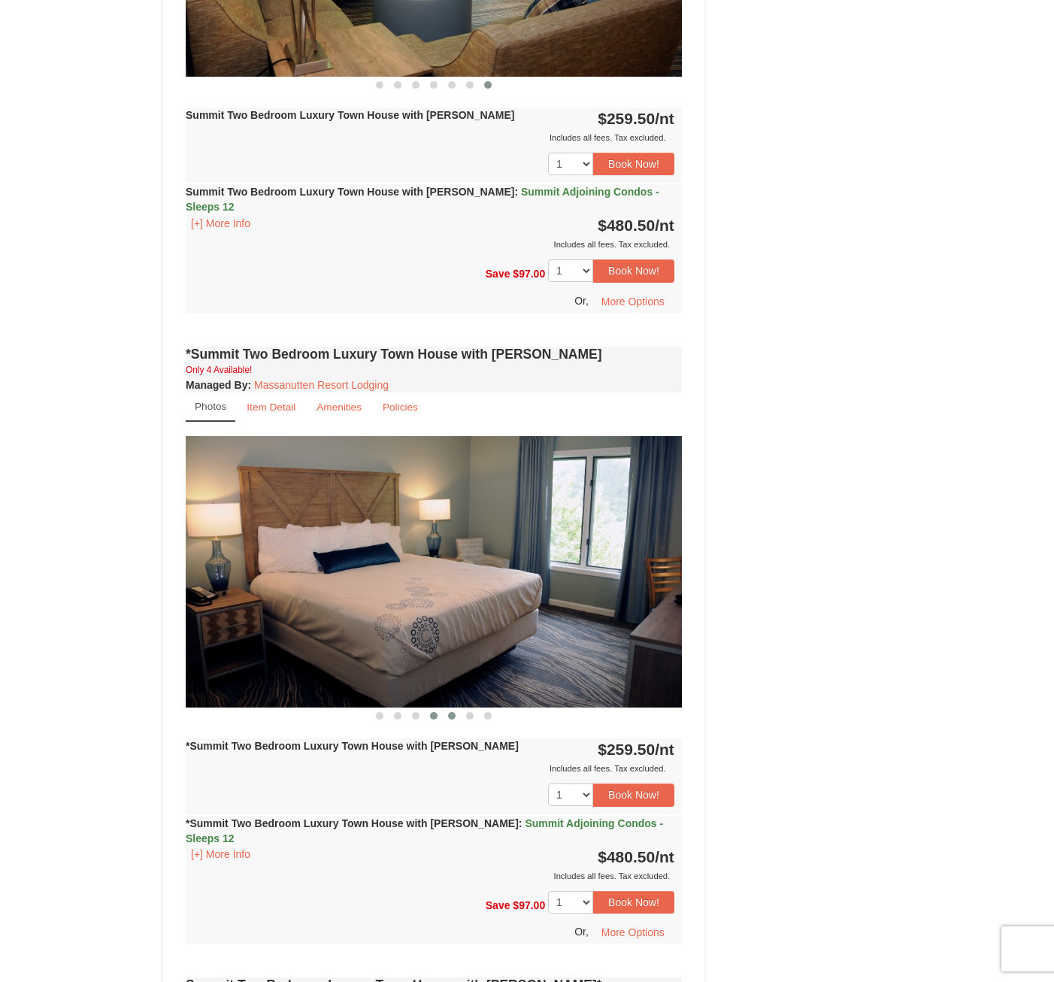 The image size is (1054, 982). Describe the element at coordinates (321, 385) in the screenshot. I see `a: Massanutten Resort Lodging` at that location.